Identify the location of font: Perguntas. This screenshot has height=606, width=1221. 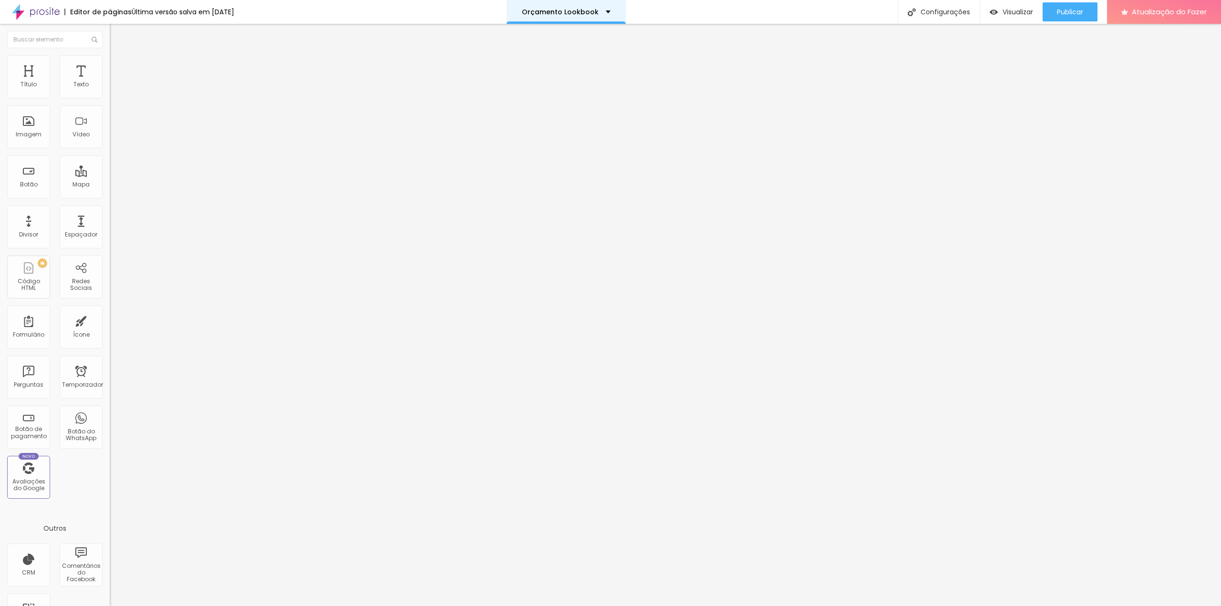
(29, 384).